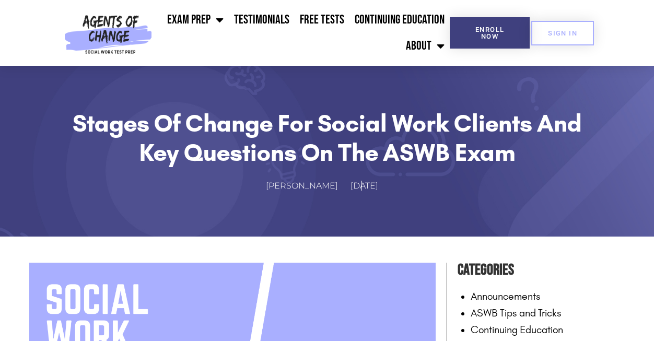 The height and width of the screenshot is (341, 654). Describe the element at coordinates (516, 313) in the screenshot. I see `a: ASWB Tips and Tricks` at that location.